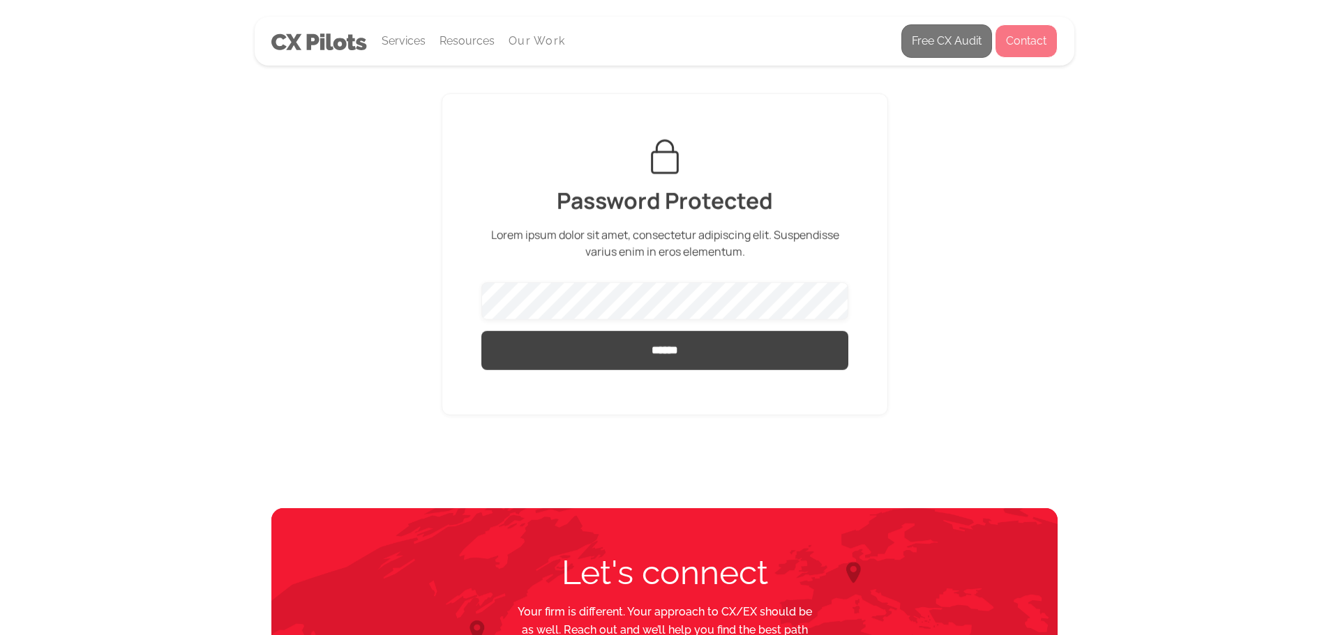 Image resolution: width=1329 pixels, height=635 pixels. What do you see at coordinates (665, 573) in the screenshot?
I see `h2: Let's connect` at bounding box center [665, 573].